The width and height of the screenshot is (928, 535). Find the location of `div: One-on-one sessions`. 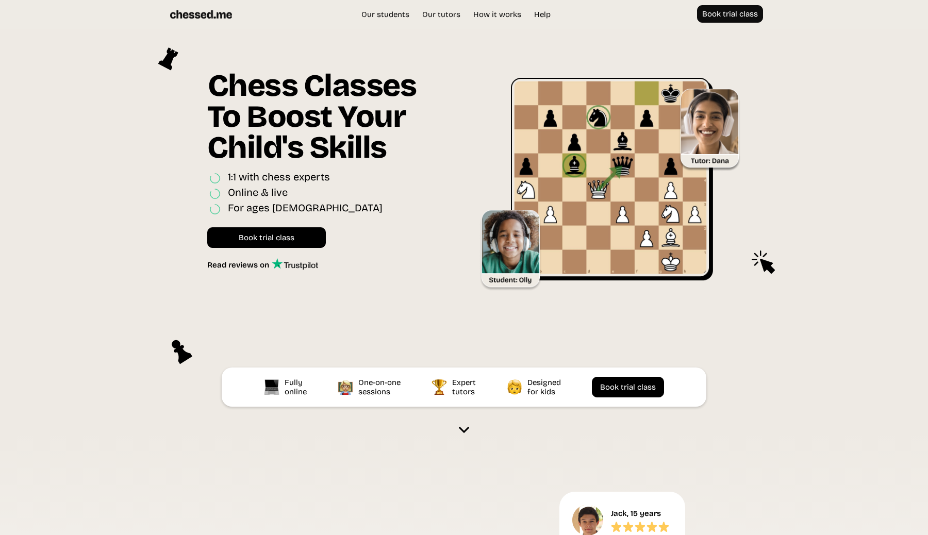

div: One-on-one sessions is located at coordinates (381, 387).